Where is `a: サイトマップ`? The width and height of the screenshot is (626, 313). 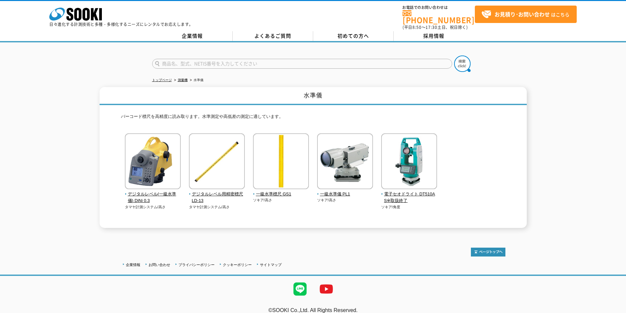 a: サイトマップ is located at coordinates (271, 265).